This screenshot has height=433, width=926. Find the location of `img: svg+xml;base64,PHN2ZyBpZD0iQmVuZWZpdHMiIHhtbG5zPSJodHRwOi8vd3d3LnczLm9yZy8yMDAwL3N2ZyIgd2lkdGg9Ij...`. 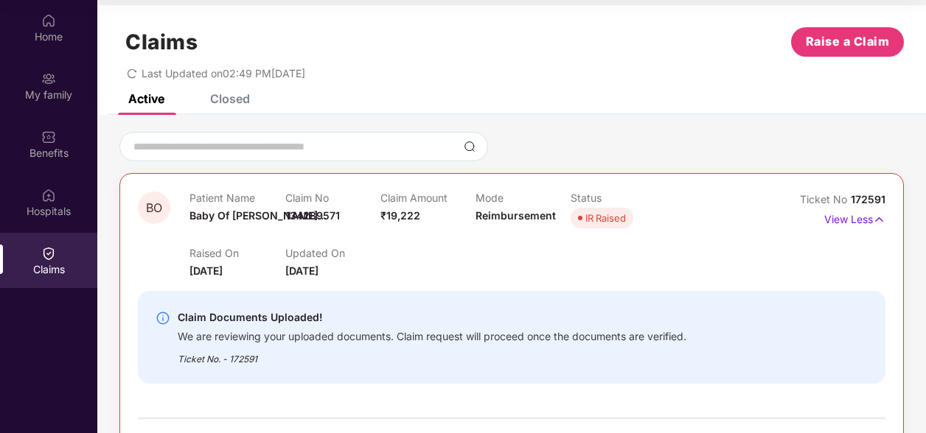

img: svg+xml;base64,PHN2ZyBpZD0iQmVuZWZpdHMiIHhtbG5zPSJodHRwOi8vd3d3LnczLm9yZy8yMDAwL3N2ZyIgd2lkdGg9Ij... is located at coordinates (49, 137).